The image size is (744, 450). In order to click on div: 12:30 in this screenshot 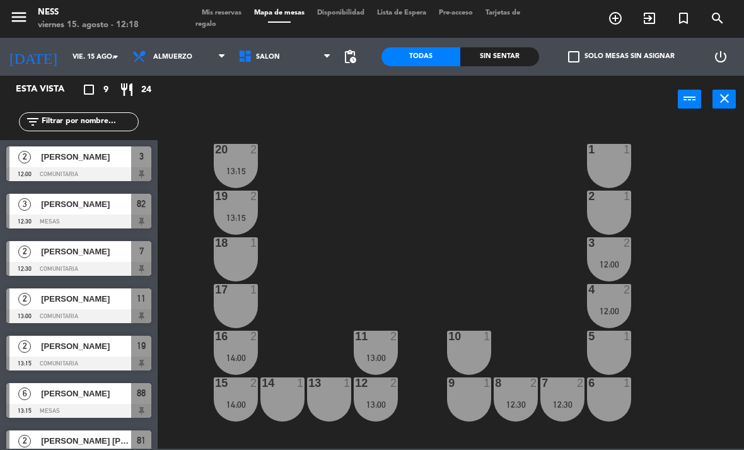, I will do `click(516, 404)`.